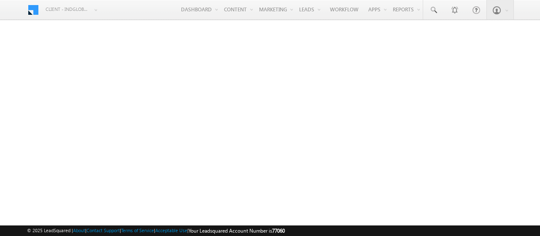  What do you see at coordinates (68, 9) in the screenshot?
I see `span: Client - indglobal1 (77060)` at bounding box center [68, 9].